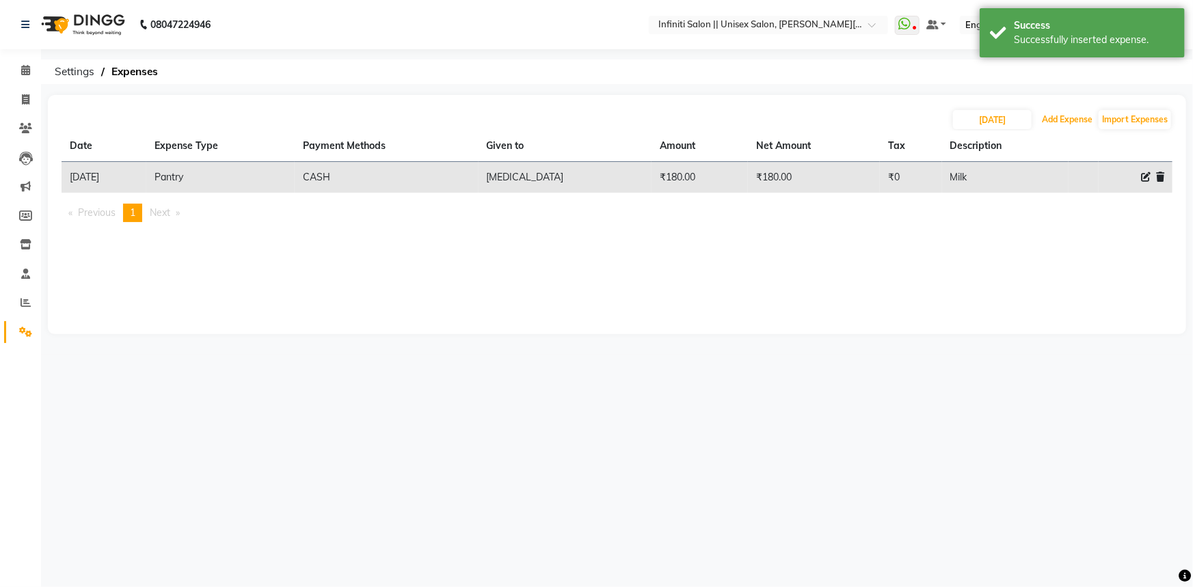  Describe the element at coordinates (1094, 40) in the screenshot. I see `div: Successfully inserted expense.` at that location.